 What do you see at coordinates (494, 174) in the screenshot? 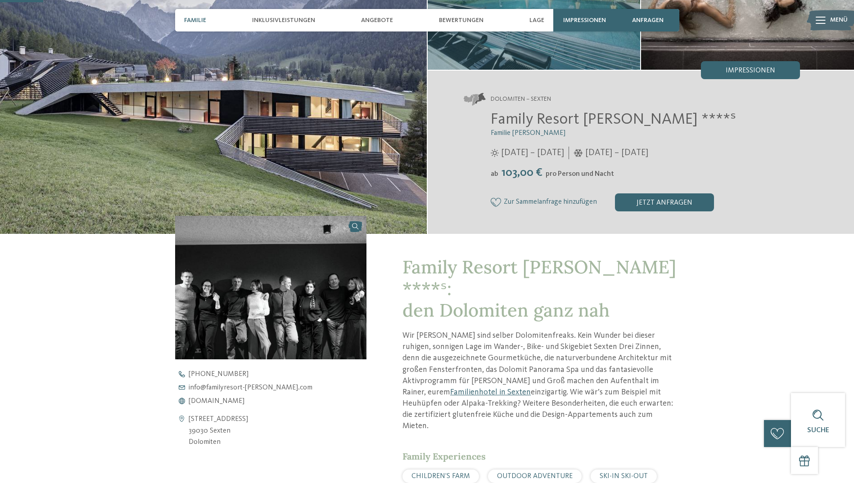
I see `span: ab` at bounding box center [494, 174].